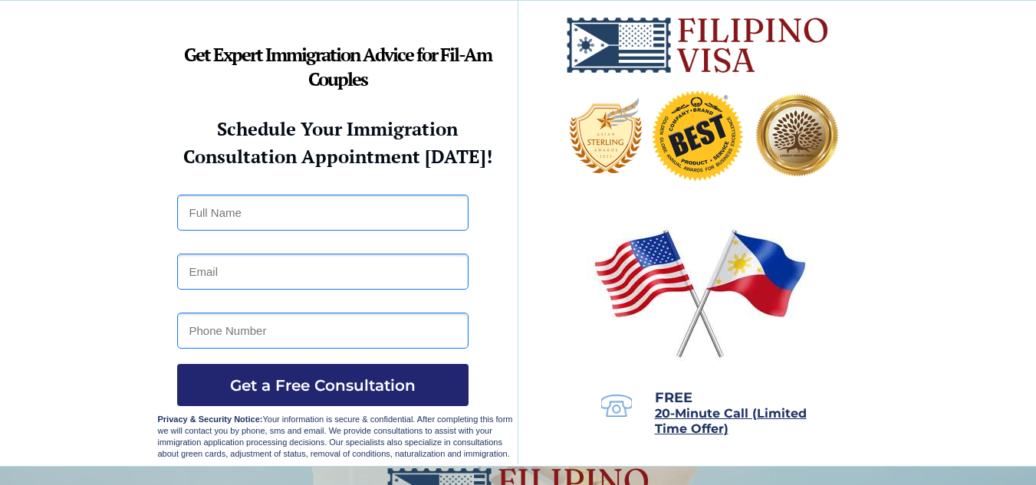 This screenshot has width=1036, height=485. Describe the element at coordinates (323, 386) in the screenshot. I see `span: Get a Free Consultation` at that location.